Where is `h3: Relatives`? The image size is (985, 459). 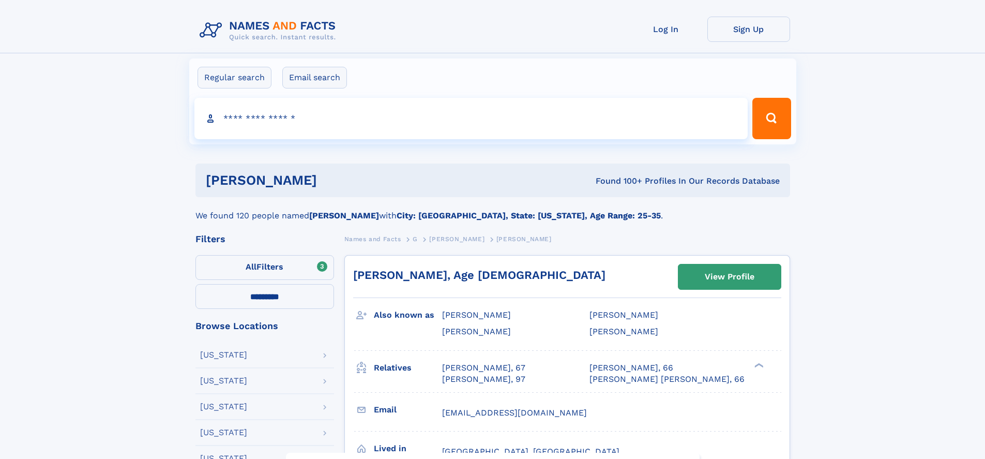
h3: Relatives is located at coordinates (408, 368).